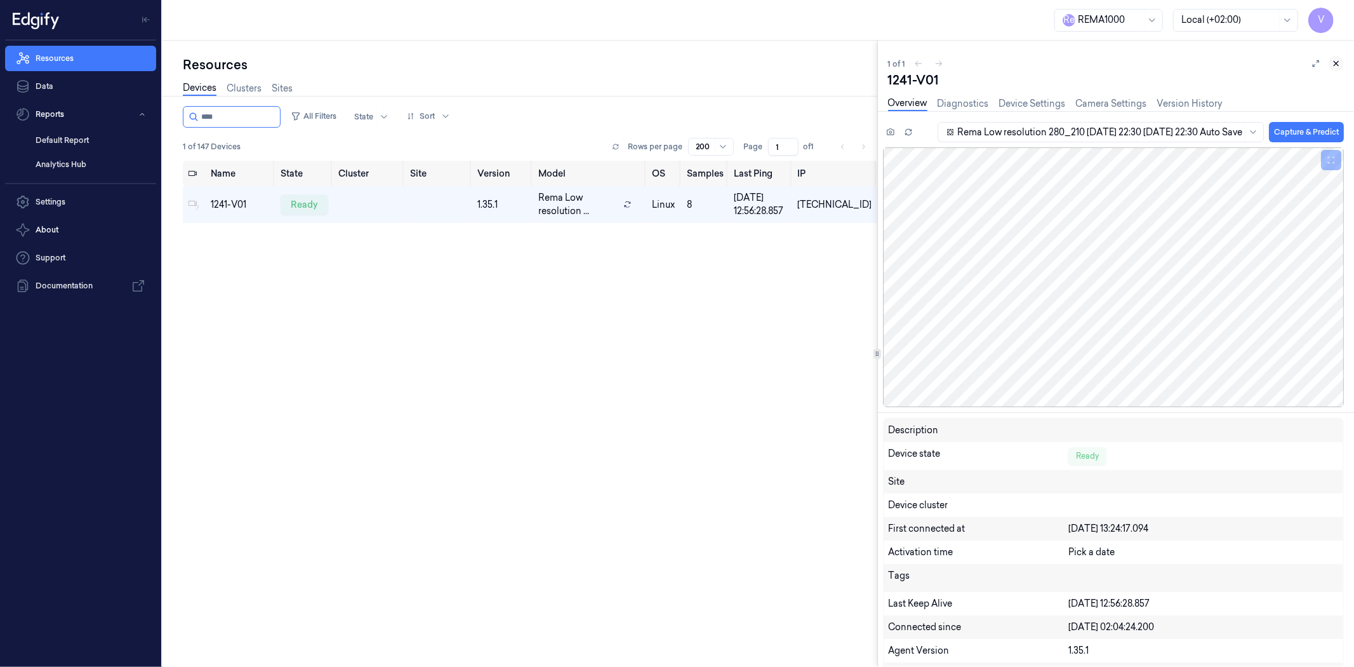 The width and height of the screenshot is (1354, 667). What do you see at coordinates (91, 140) in the screenshot?
I see `a: Default Report` at bounding box center [91, 140].